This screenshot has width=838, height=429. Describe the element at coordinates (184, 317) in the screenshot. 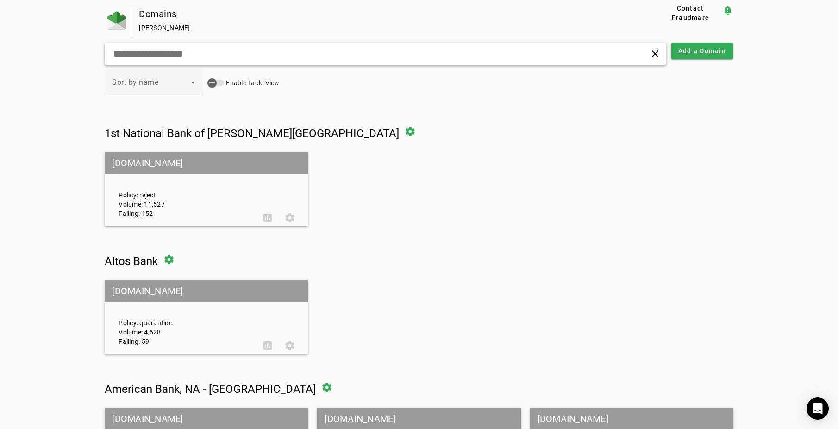

I see `div: Policy: quarantine Volume: 4,628 Failing: 59` at that location.